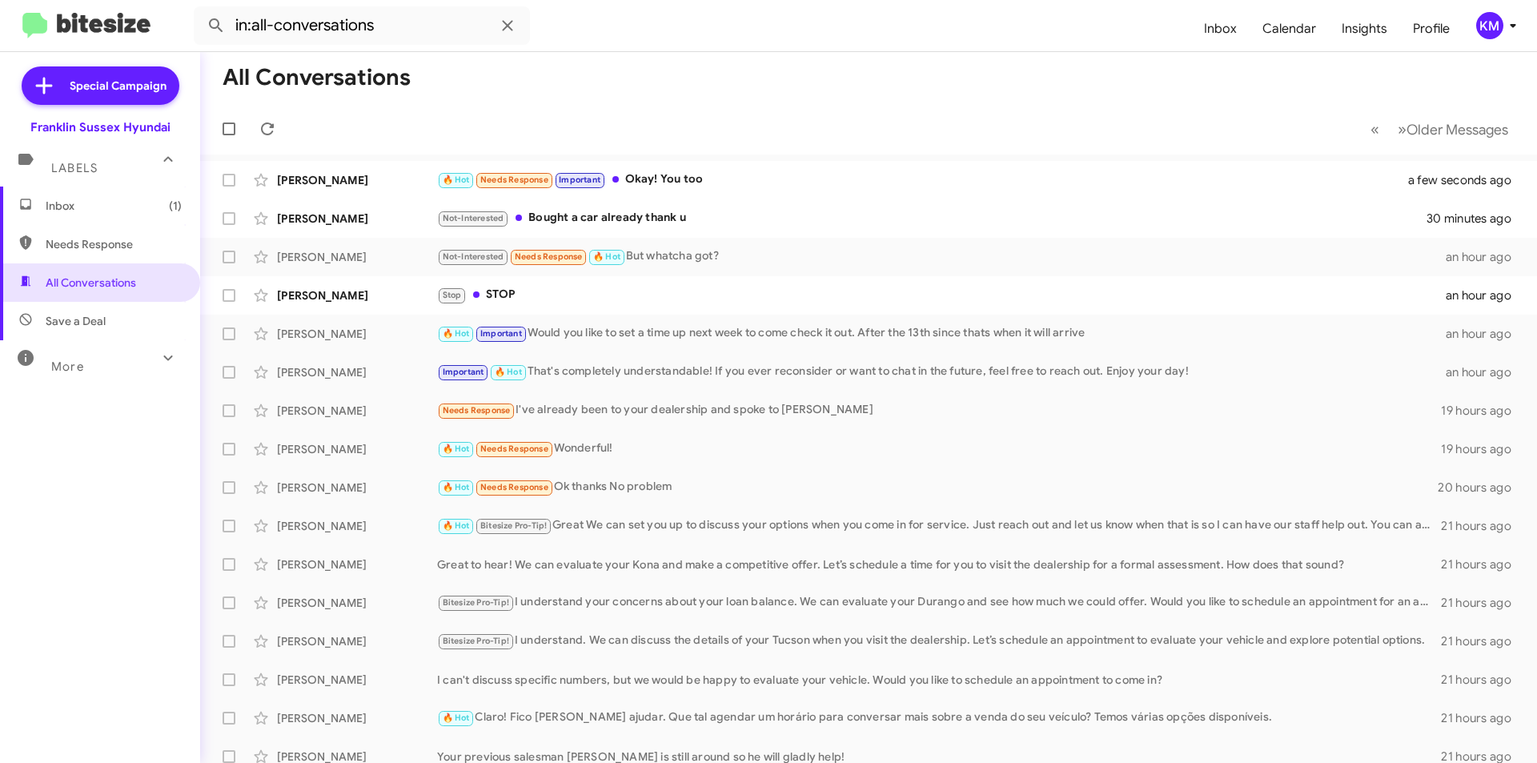 Image resolution: width=1537 pixels, height=763 pixels. I want to click on button: Previous, so click(1375, 129).